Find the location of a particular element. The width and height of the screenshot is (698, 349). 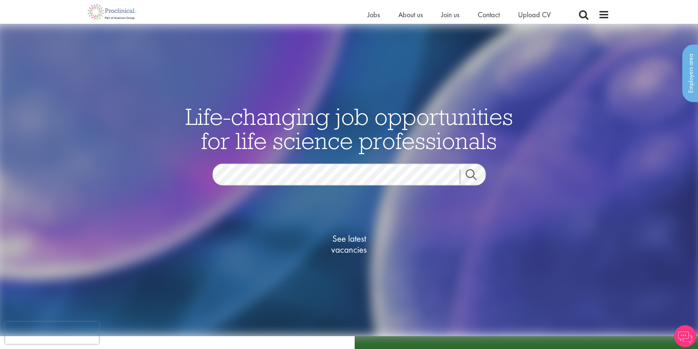

span: Life-changing job opportunities for life science professionals is located at coordinates (349, 129).